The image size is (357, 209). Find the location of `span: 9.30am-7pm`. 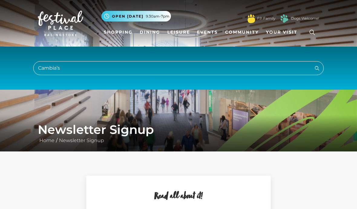

span: 9.30am-7pm is located at coordinates (158, 16).